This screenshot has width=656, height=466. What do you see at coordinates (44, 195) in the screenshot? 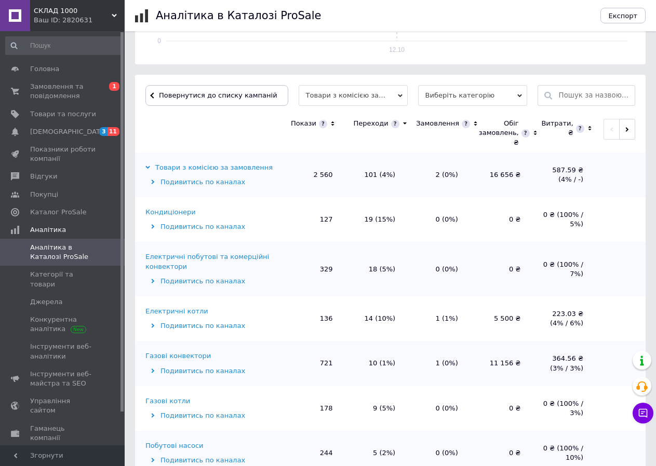
I see `span: Покупці` at bounding box center [44, 195].